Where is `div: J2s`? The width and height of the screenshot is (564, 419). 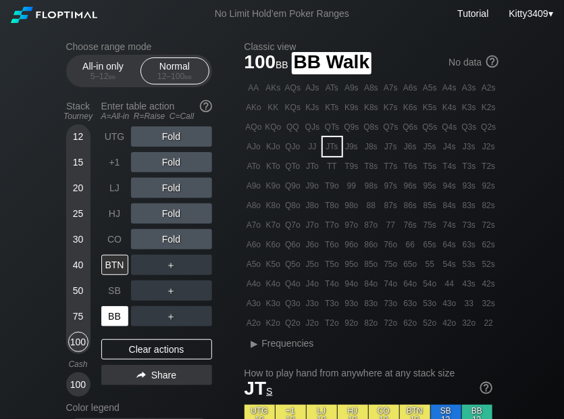 div: J2s is located at coordinates (489, 147).